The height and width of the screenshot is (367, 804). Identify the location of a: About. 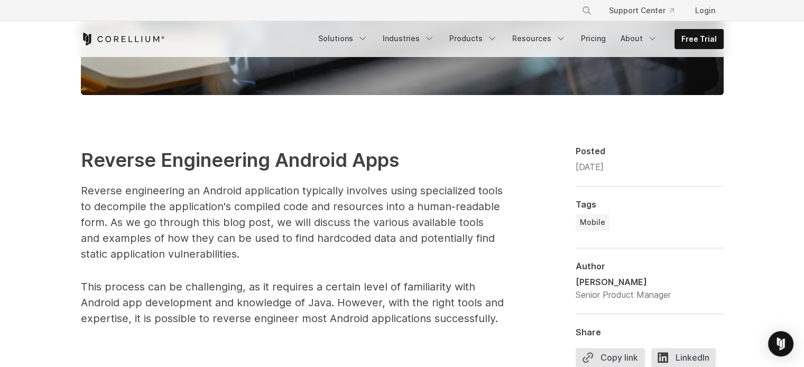
(639, 39).